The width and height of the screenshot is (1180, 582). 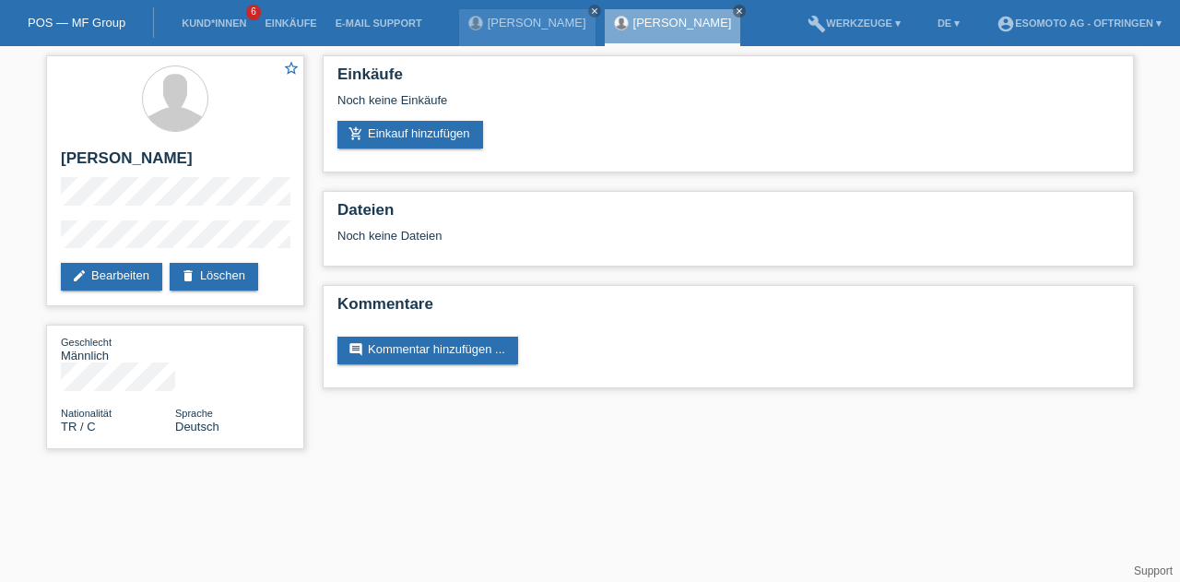 I want to click on a: E-Mail Support, so click(x=379, y=23).